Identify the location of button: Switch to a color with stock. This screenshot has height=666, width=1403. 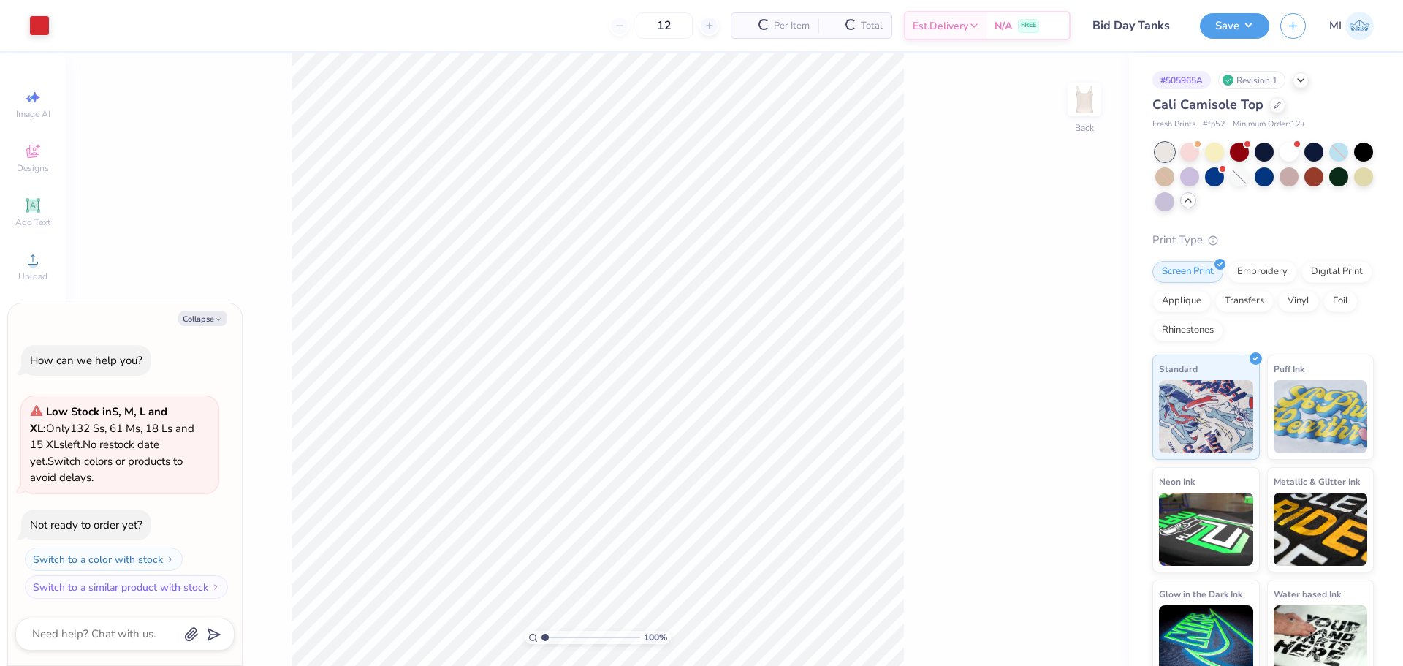
(104, 559).